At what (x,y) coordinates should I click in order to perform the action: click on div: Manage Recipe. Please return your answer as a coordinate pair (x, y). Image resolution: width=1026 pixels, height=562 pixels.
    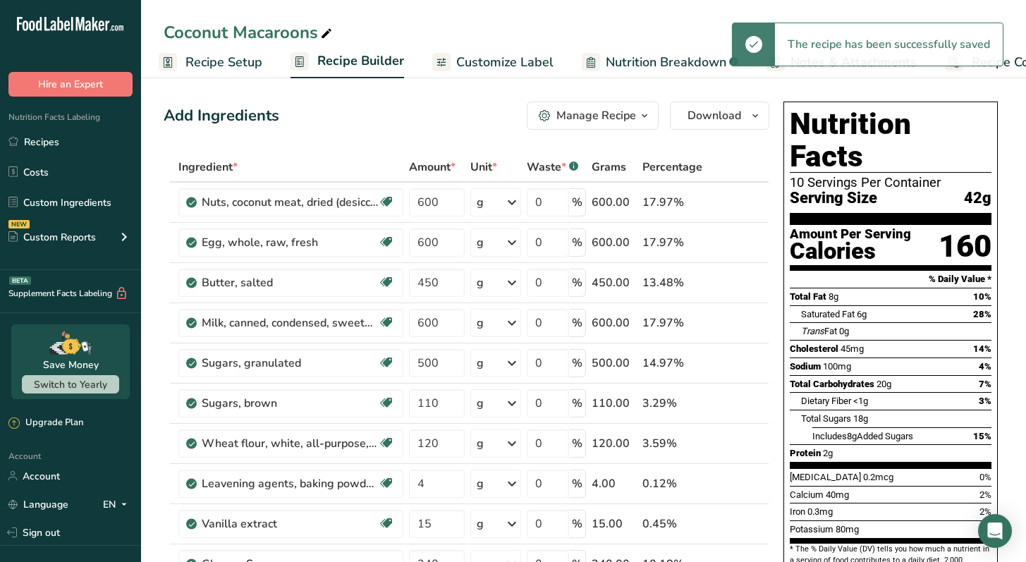
    Looking at the image, I should click on (596, 116).